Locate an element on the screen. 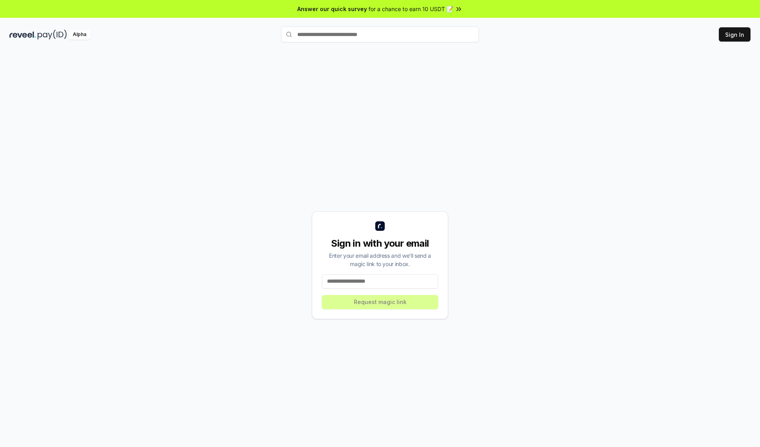 The height and width of the screenshot is (447, 760). span: for a chance to earn 10 USDT 📝 is located at coordinates (411, 9).